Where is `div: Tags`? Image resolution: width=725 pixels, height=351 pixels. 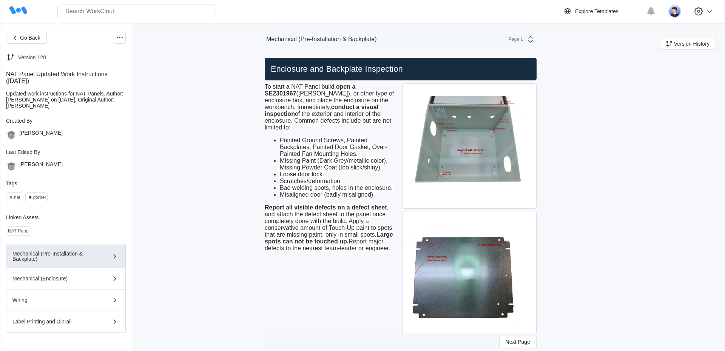 div: Tags is located at coordinates (66, 184).